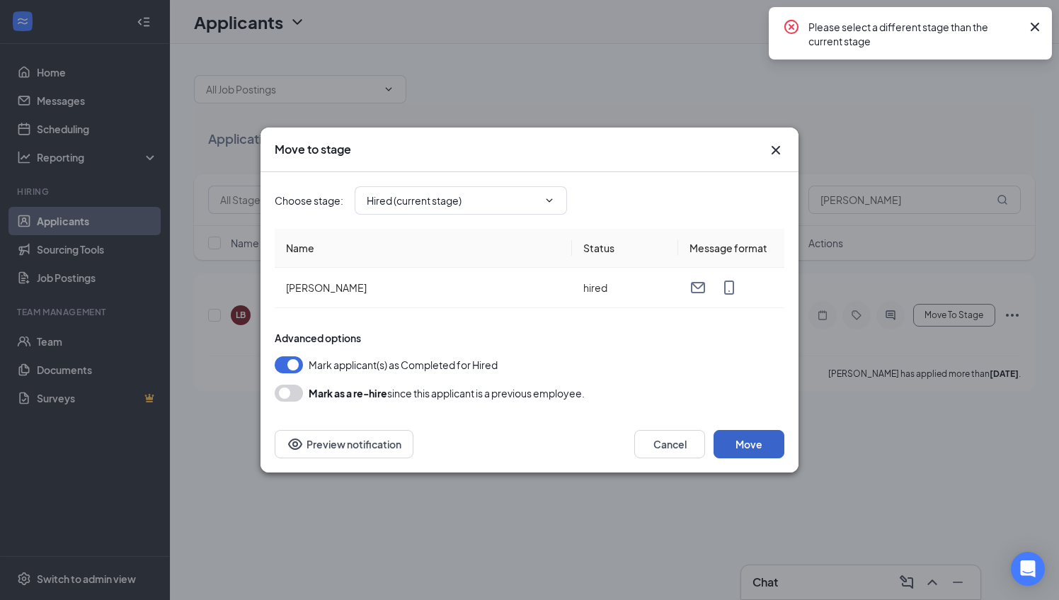 The height and width of the screenshot is (600, 1059). Describe the element at coordinates (348, 393) in the screenshot. I see `b: Mark as a re-hire` at that location.